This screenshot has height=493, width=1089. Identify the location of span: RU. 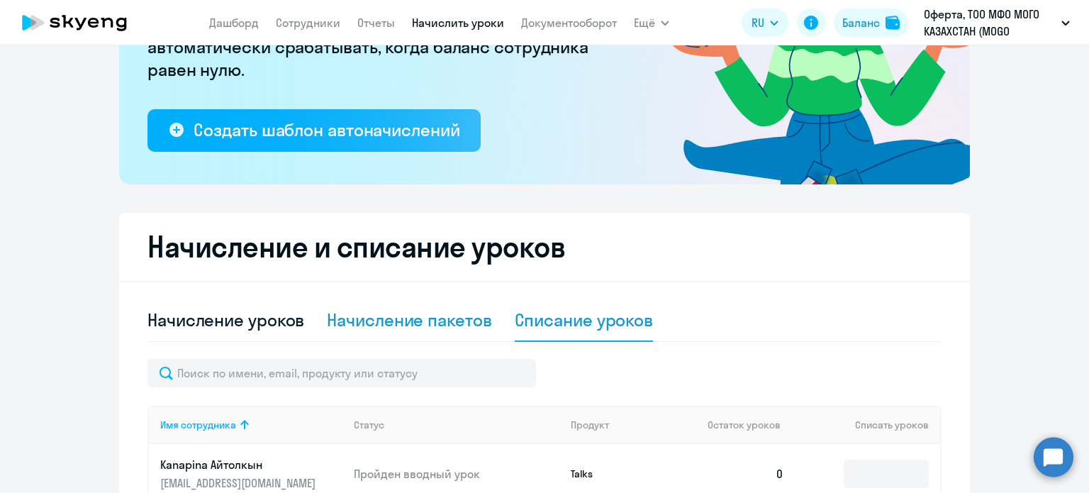
(758, 23).